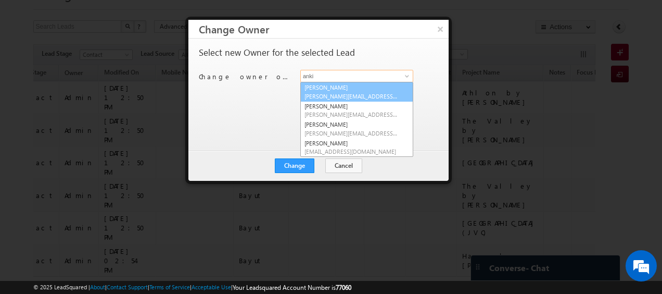 This screenshot has width=662, height=294. I want to click on span: 77060, so click(344, 287).